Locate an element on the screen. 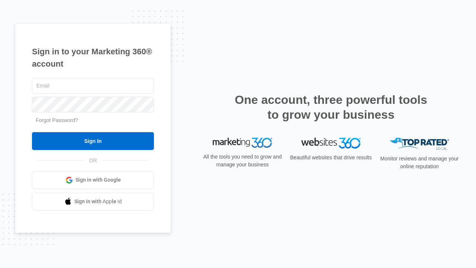  input: Email is located at coordinates (93, 85).